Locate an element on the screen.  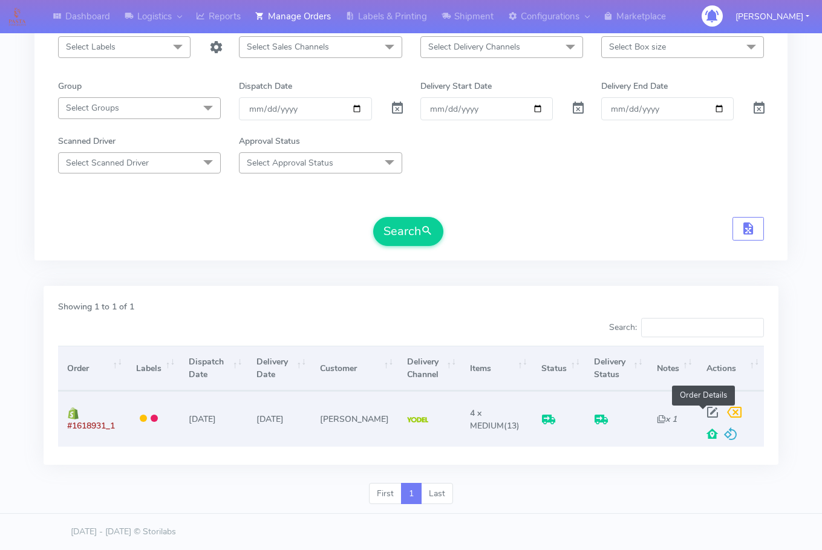
input: Search: is located at coordinates (702, 328).